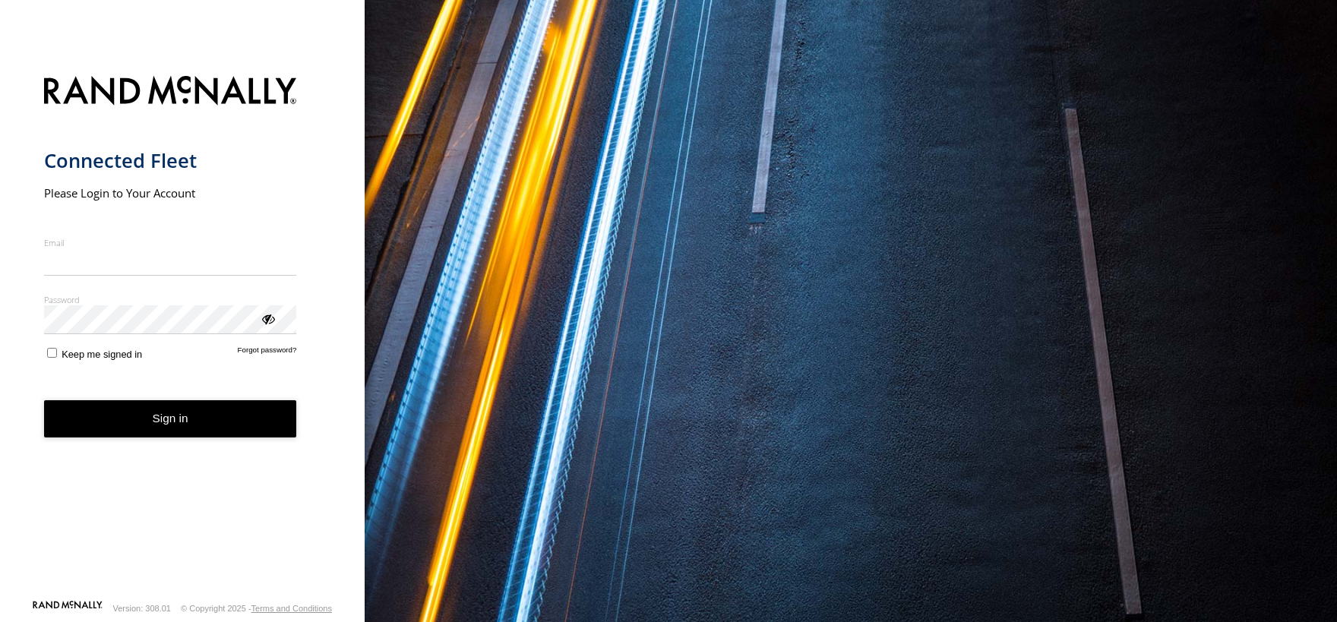 This screenshot has height=622, width=1337. What do you see at coordinates (182, 333) in the screenshot?
I see `form: main` at bounding box center [182, 333].